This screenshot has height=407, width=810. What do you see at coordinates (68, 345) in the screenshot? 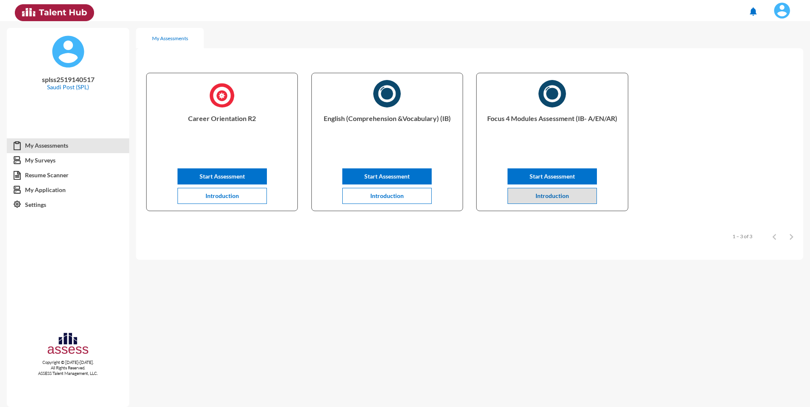
I see `img: assesscompany-logo.png` at bounding box center [68, 345].